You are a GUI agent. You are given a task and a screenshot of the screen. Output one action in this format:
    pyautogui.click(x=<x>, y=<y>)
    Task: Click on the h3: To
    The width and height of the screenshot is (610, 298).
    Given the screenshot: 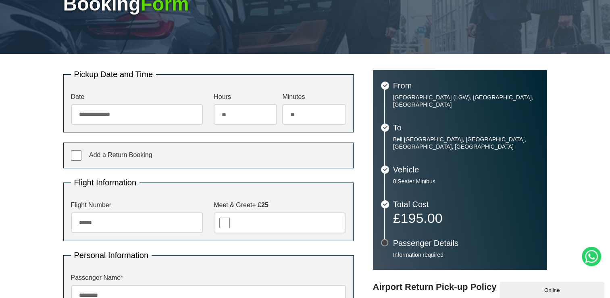 What is the action you would take?
    pyautogui.click(x=466, y=127)
    